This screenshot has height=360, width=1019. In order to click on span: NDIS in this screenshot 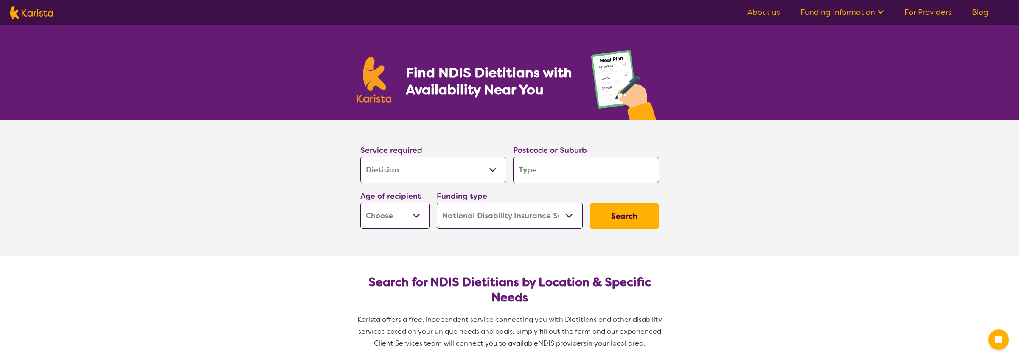, I will do `click(546, 343)`.